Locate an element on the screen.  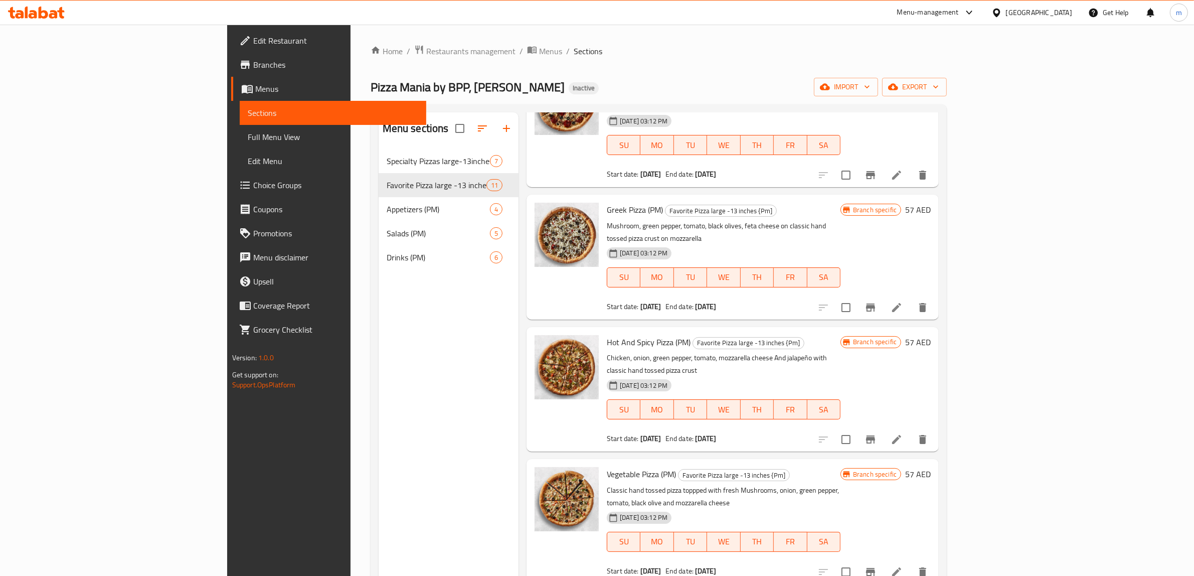
span: Drinks (PM) is located at coordinates (438, 257).